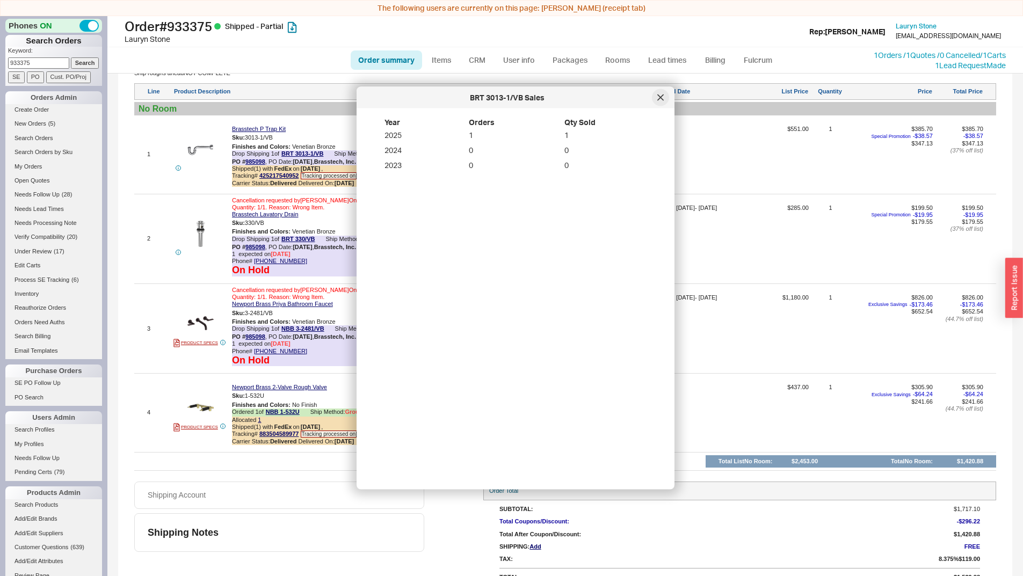  What do you see at coordinates (972, 297) in the screenshot?
I see `span: $826.00` at bounding box center [972, 297].